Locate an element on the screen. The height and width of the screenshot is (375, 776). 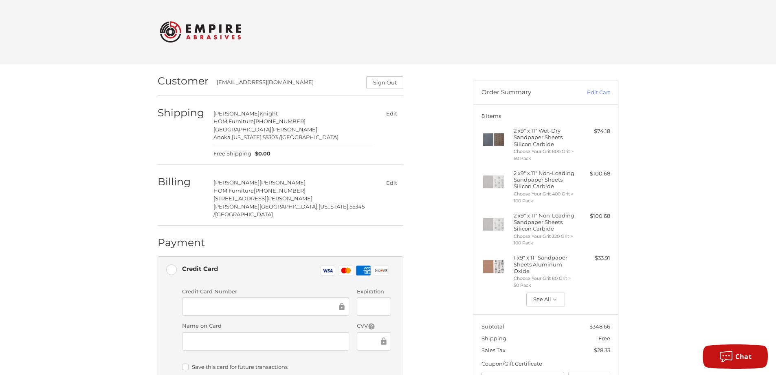
div: $33.91 is located at coordinates (594, 258).